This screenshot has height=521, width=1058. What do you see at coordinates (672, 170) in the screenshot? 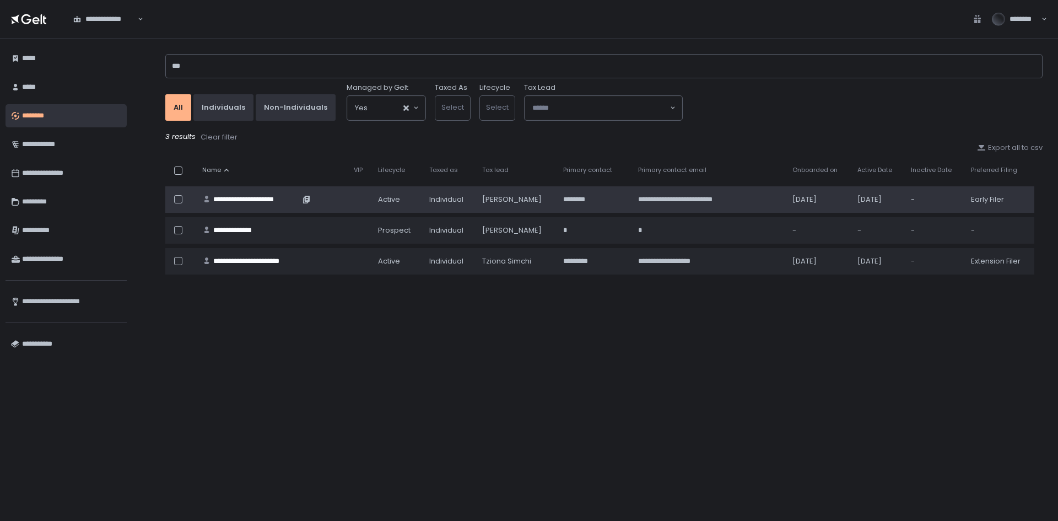
I see `span: Primary contact email` at bounding box center [672, 170].